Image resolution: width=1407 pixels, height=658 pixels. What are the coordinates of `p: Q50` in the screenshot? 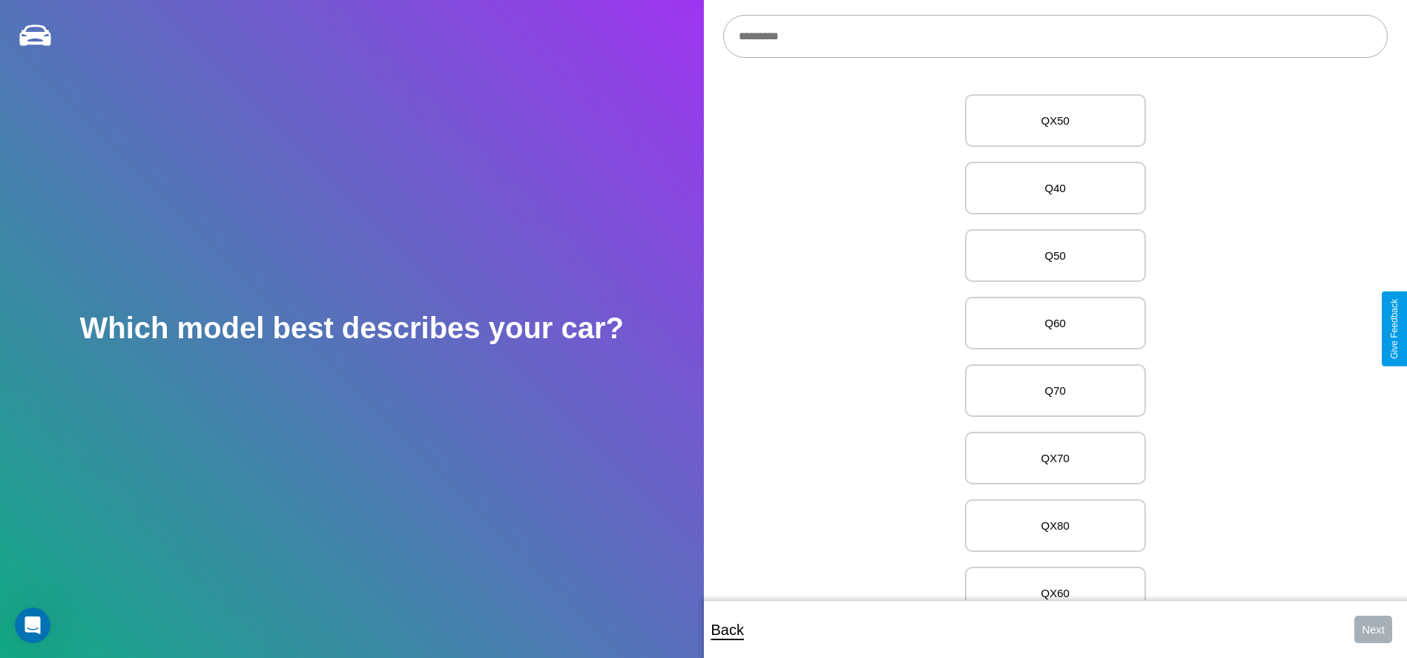 It's located at (1056, 255).